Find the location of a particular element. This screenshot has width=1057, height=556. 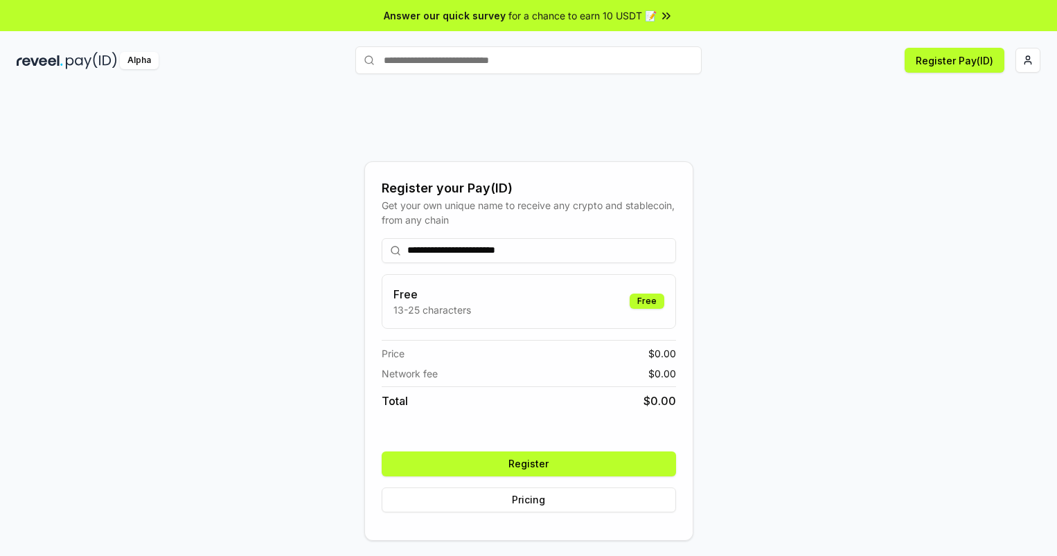

img: pay_id is located at coordinates (91, 60).